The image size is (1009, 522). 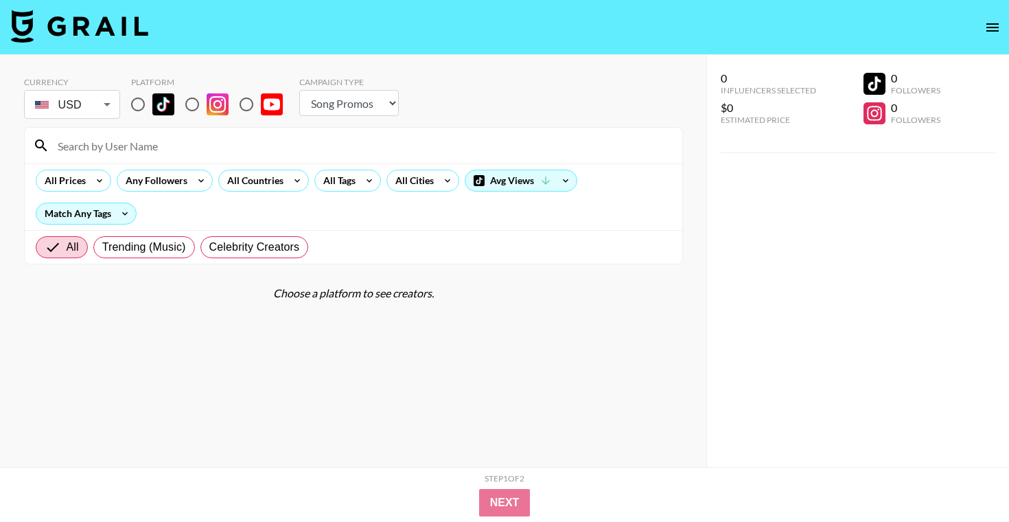 What do you see at coordinates (73, 247) in the screenshot?
I see `span: All` at bounding box center [73, 247].